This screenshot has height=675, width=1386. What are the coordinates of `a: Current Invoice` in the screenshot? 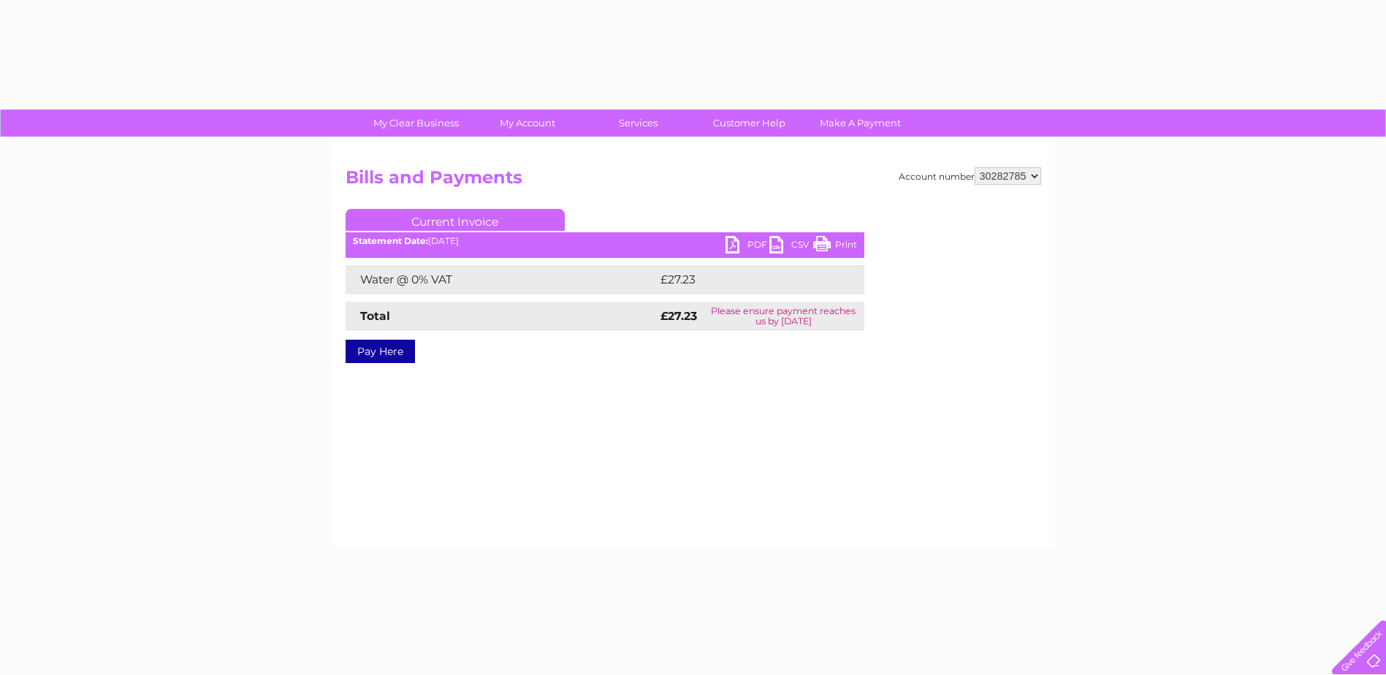 It's located at (455, 220).